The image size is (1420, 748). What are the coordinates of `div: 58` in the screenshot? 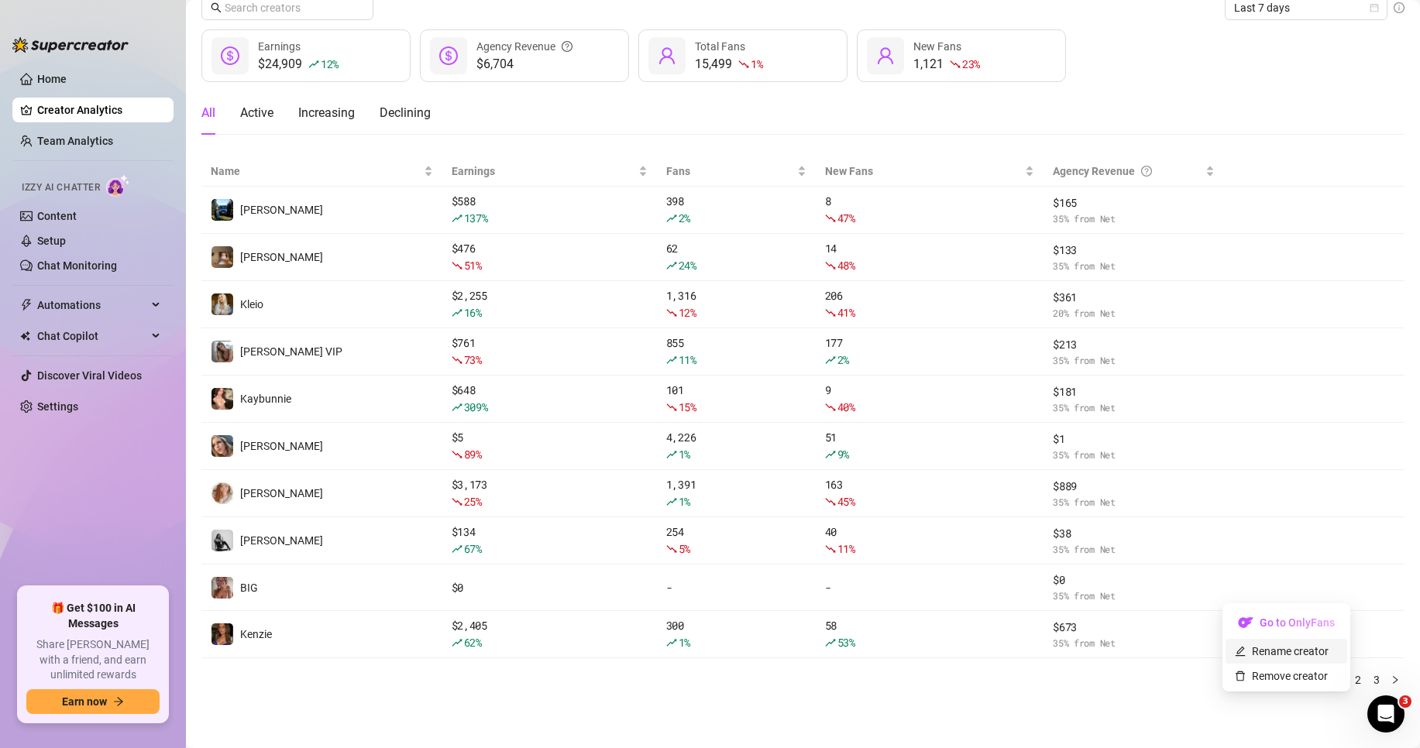 It's located at (930, 635).